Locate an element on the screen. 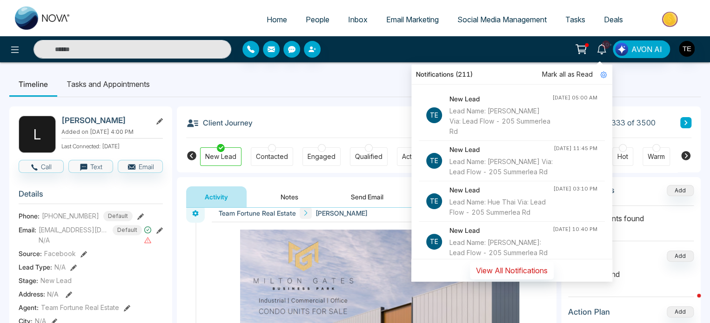 The image size is (710, 323). div: New Lead is located at coordinates (220, 157).